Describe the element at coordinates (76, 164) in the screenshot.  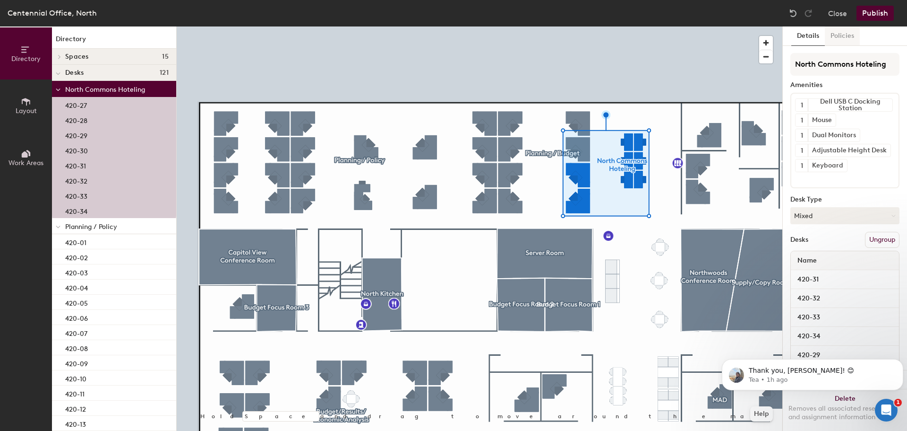
I see `p: 420-31` at that location.